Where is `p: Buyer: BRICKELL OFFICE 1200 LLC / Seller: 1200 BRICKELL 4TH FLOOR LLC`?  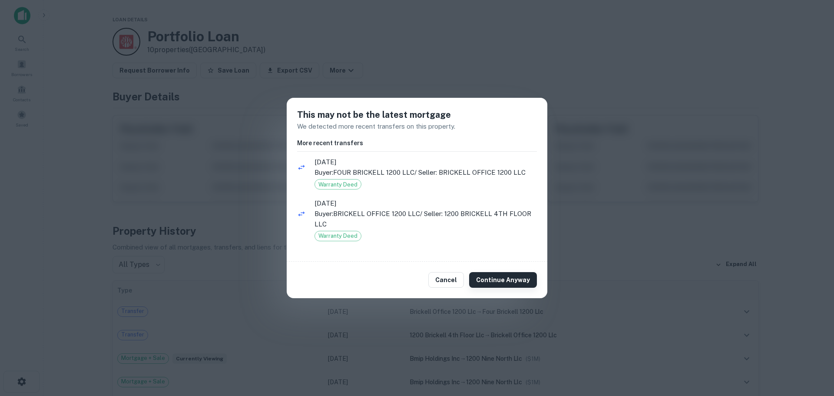
p: Buyer: BRICKELL OFFICE 1200 LLC / Seller: 1200 BRICKELL 4TH FLOOR LLC is located at coordinates (425, 218).